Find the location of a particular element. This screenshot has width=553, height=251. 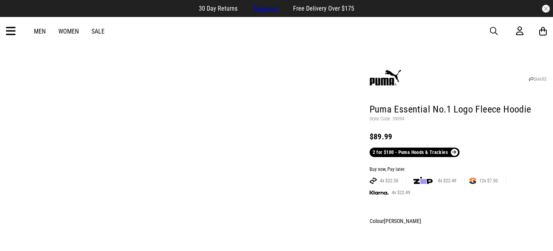

a: Women is located at coordinates (69, 31).